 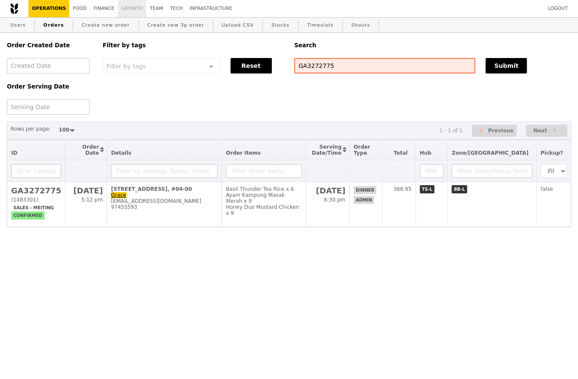 I want to click on a: Stocks, so click(x=280, y=25).